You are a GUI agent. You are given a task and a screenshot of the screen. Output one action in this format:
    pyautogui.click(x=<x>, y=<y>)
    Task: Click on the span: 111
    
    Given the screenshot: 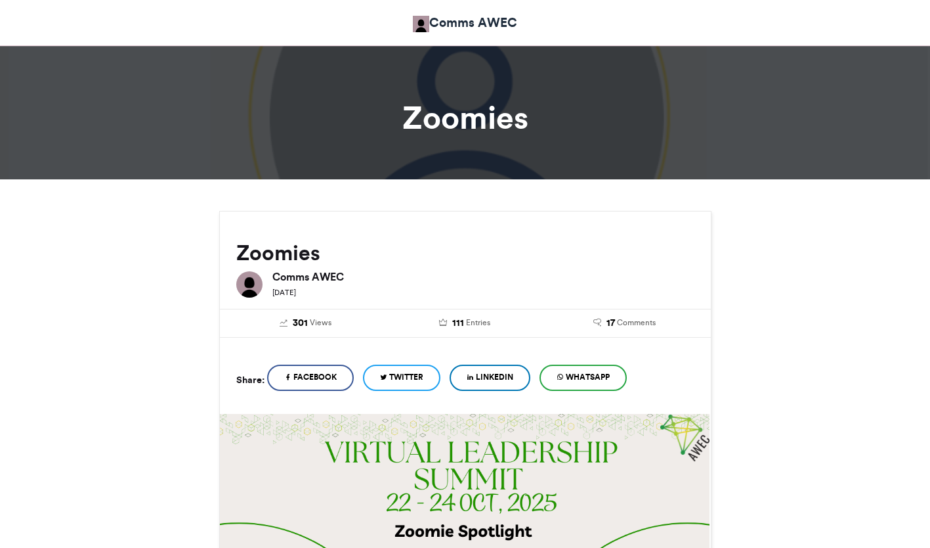 What is the action you would take?
    pyautogui.click(x=458, y=323)
    